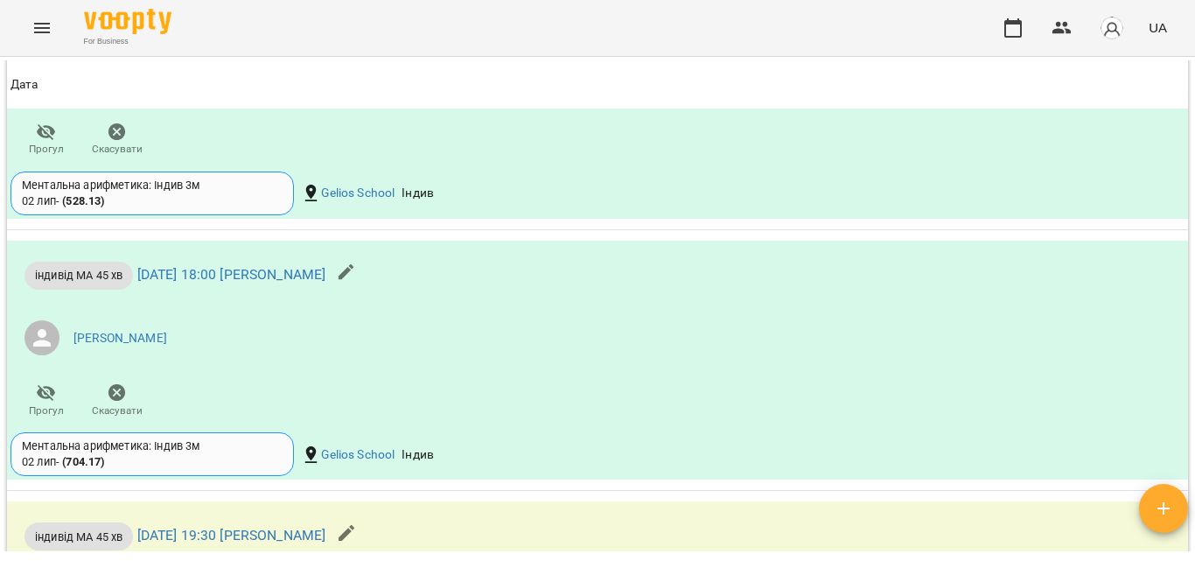  I want to click on div: Ментальна арифметика: Індив 3м02 лип- (704.17), so click(152, 454).